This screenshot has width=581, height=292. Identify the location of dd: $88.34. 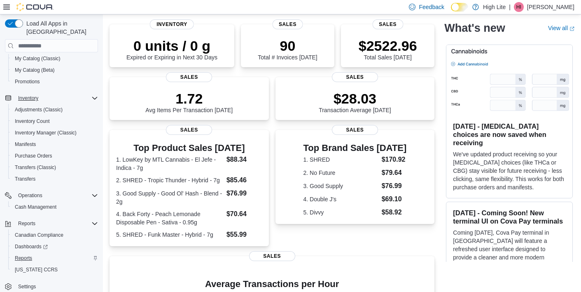
(244, 159).